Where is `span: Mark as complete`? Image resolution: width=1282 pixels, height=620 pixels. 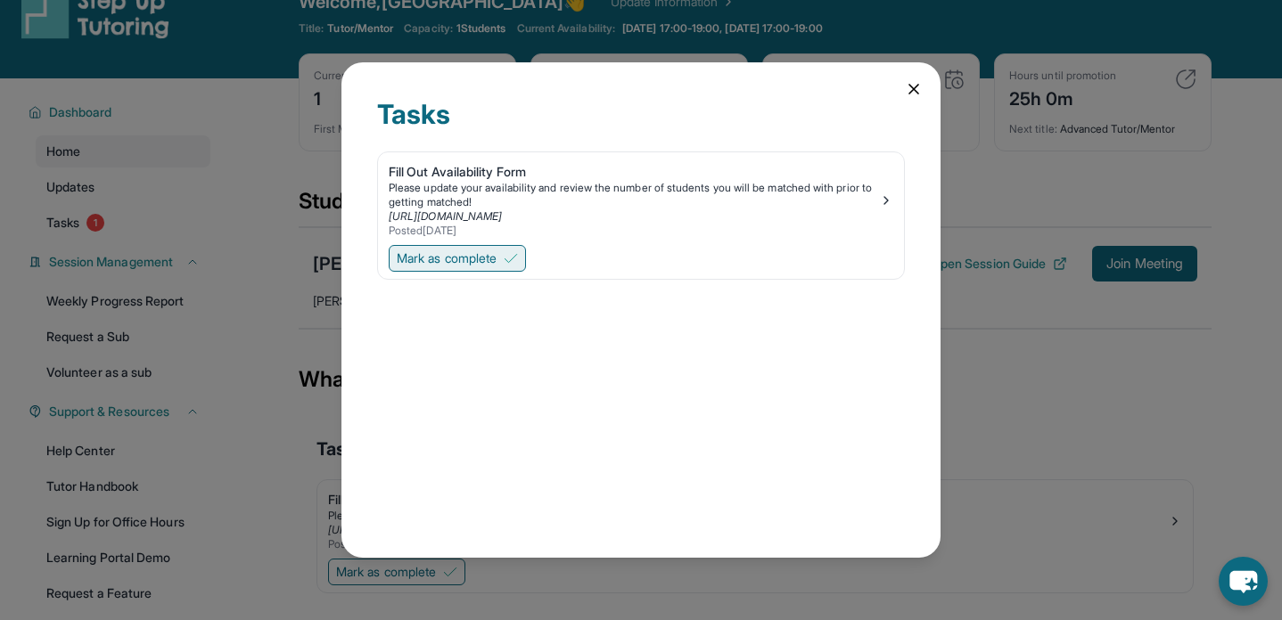
span: Mark as complete is located at coordinates (447, 259).